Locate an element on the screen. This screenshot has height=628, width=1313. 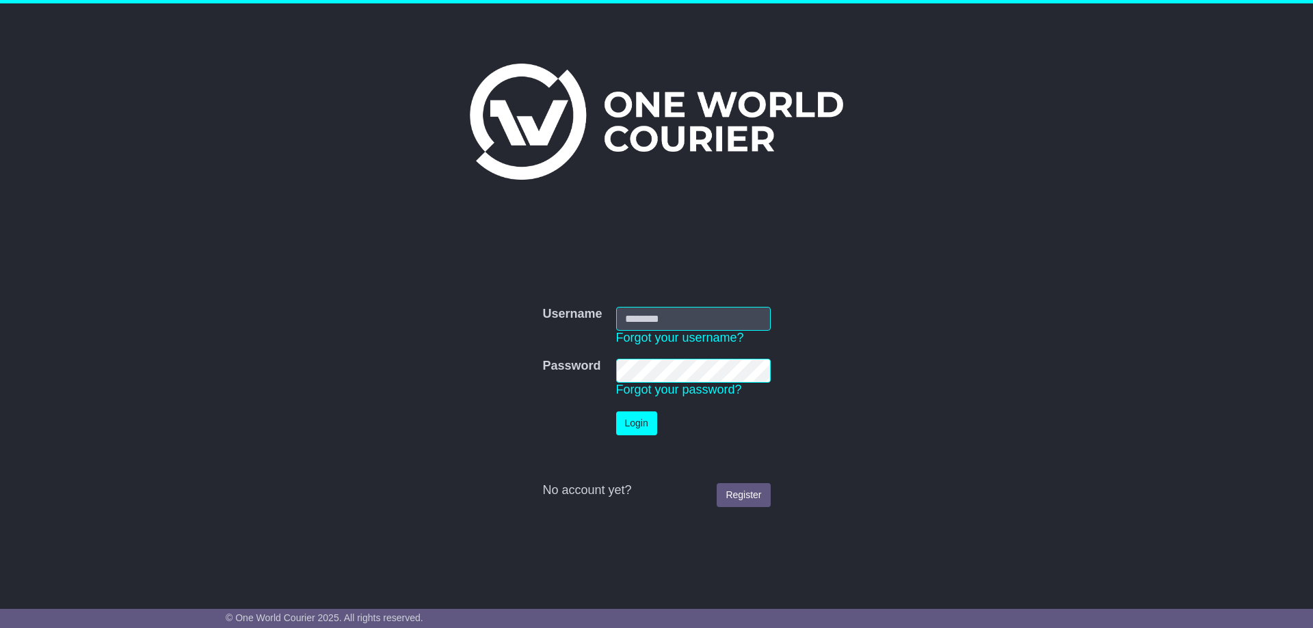
div: No account yet? is located at coordinates (656, 491).